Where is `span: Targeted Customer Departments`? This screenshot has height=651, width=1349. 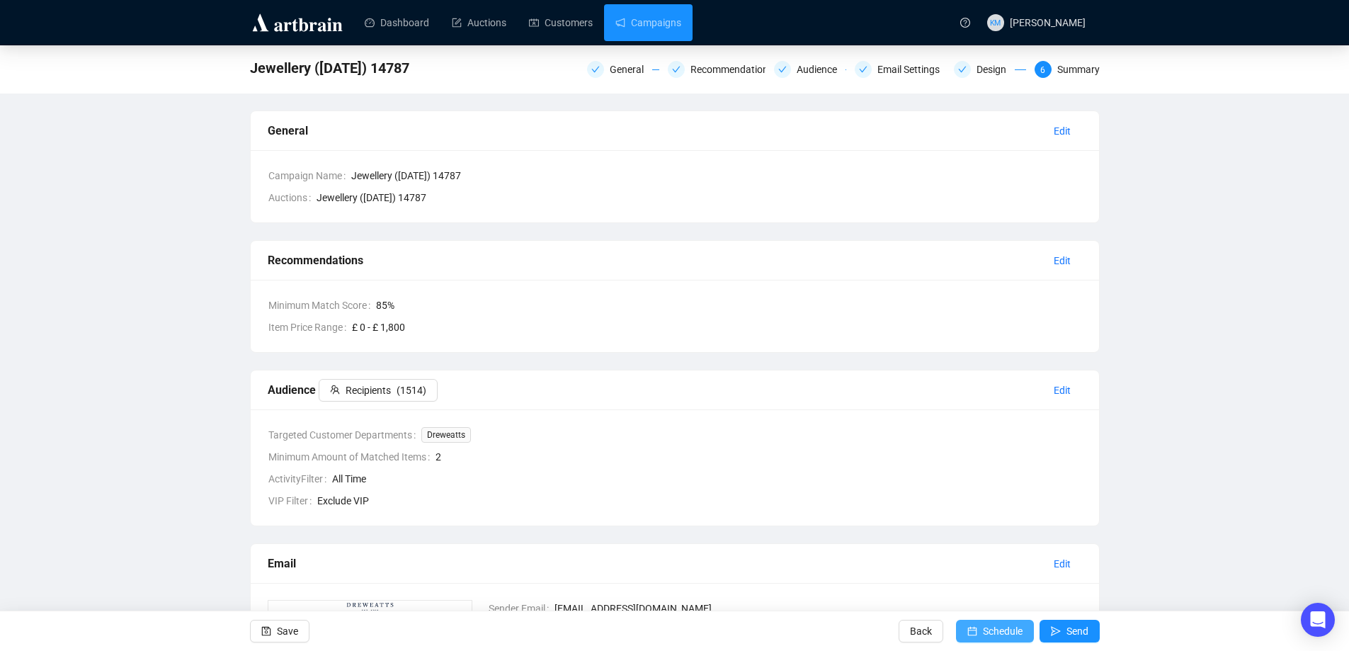 span: Targeted Customer Departments is located at coordinates (345, 435).